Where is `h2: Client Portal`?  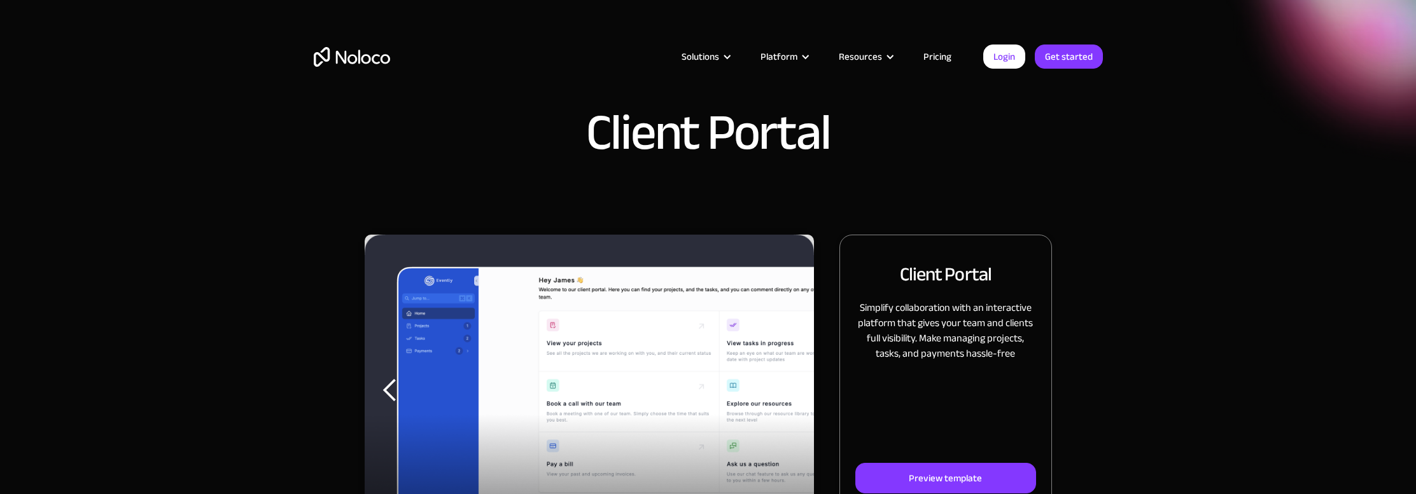 h2: Client Portal is located at coordinates (945, 274).